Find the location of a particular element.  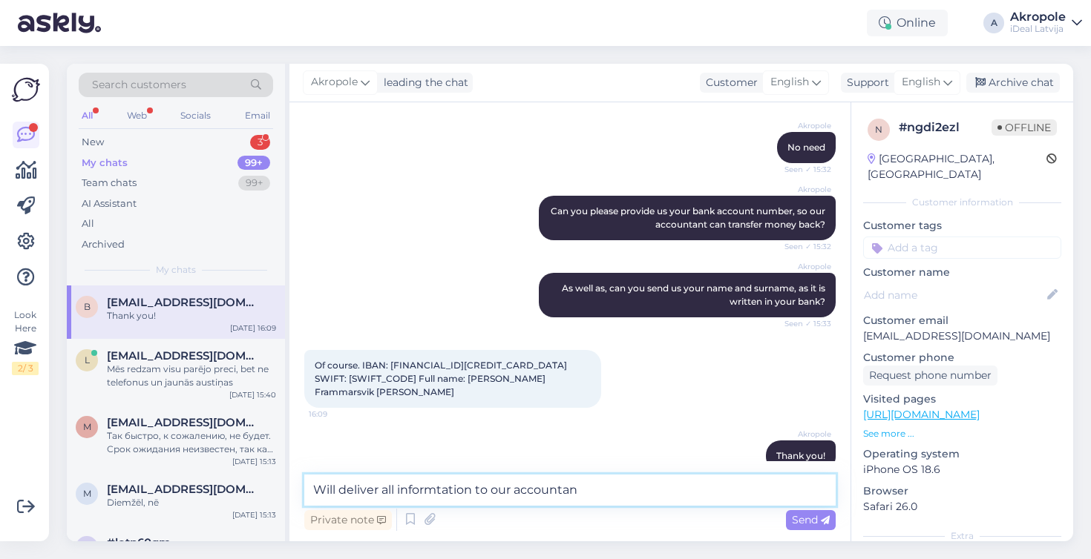

div: Web is located at coordinates (137, 116).